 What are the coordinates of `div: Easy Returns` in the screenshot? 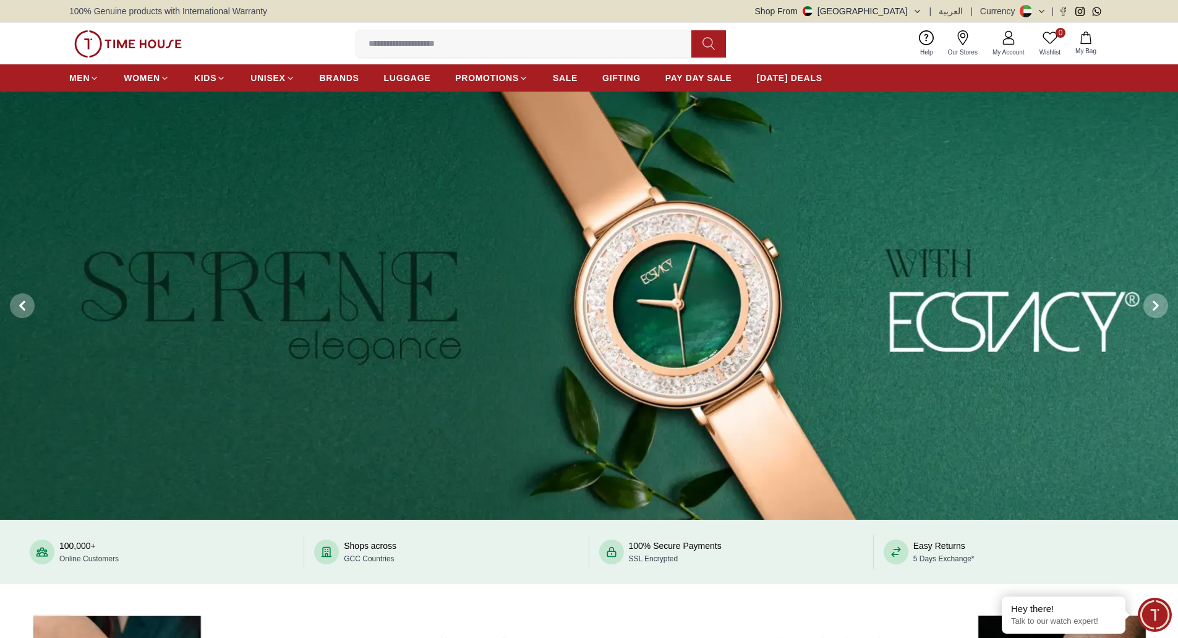 It's located at (944, 552).